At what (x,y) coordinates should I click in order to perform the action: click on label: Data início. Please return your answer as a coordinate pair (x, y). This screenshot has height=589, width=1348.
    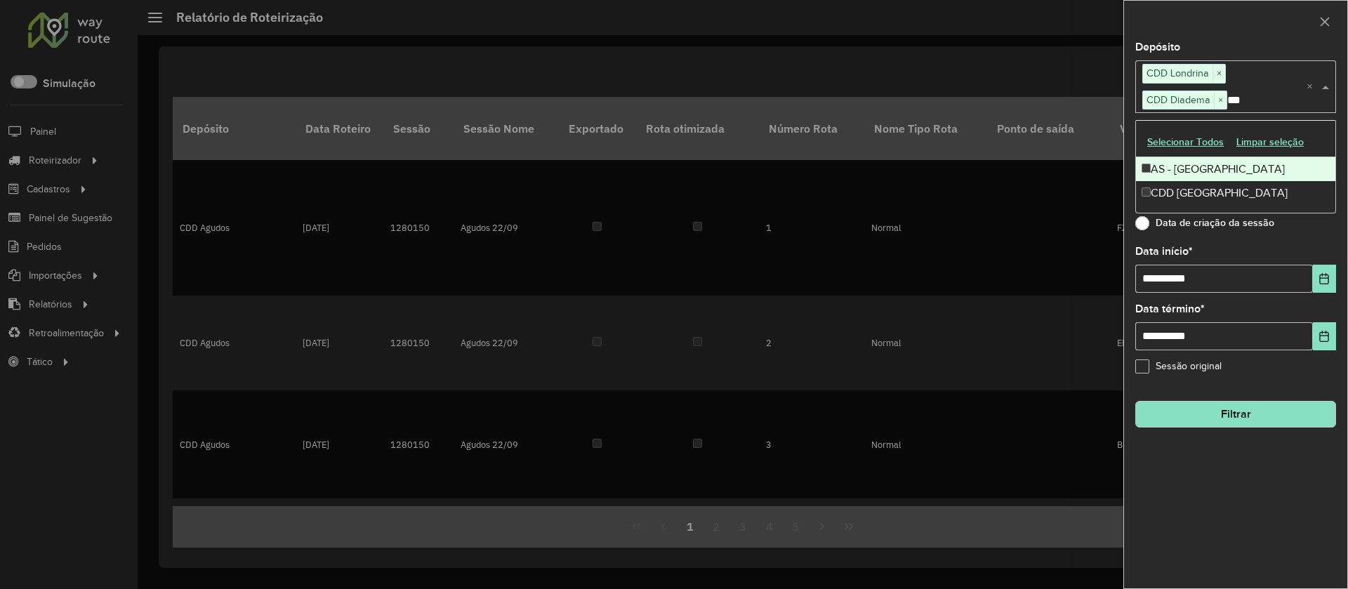
    Looking at the image, I should click on (1164, 251).